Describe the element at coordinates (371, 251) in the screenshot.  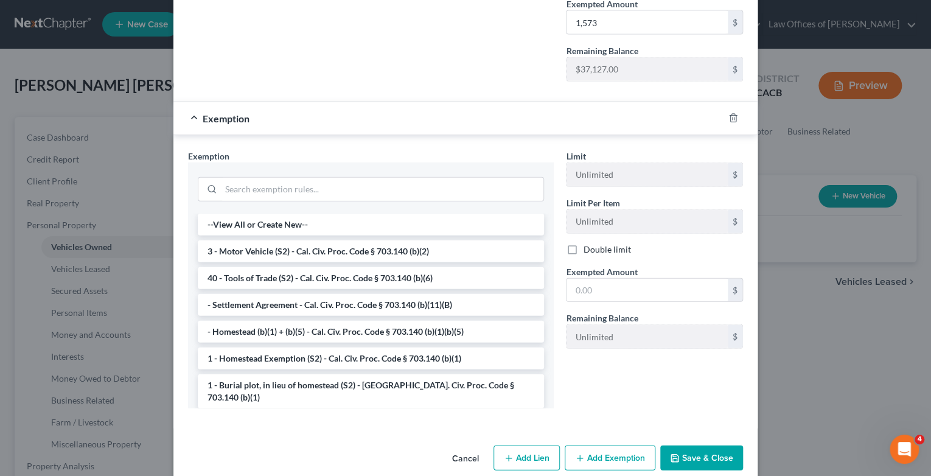
I see `li: 3 - Motor Vehicle (S2) - Cal. Civ. Proc. Code § 703.140 (b)(2)` at that location.